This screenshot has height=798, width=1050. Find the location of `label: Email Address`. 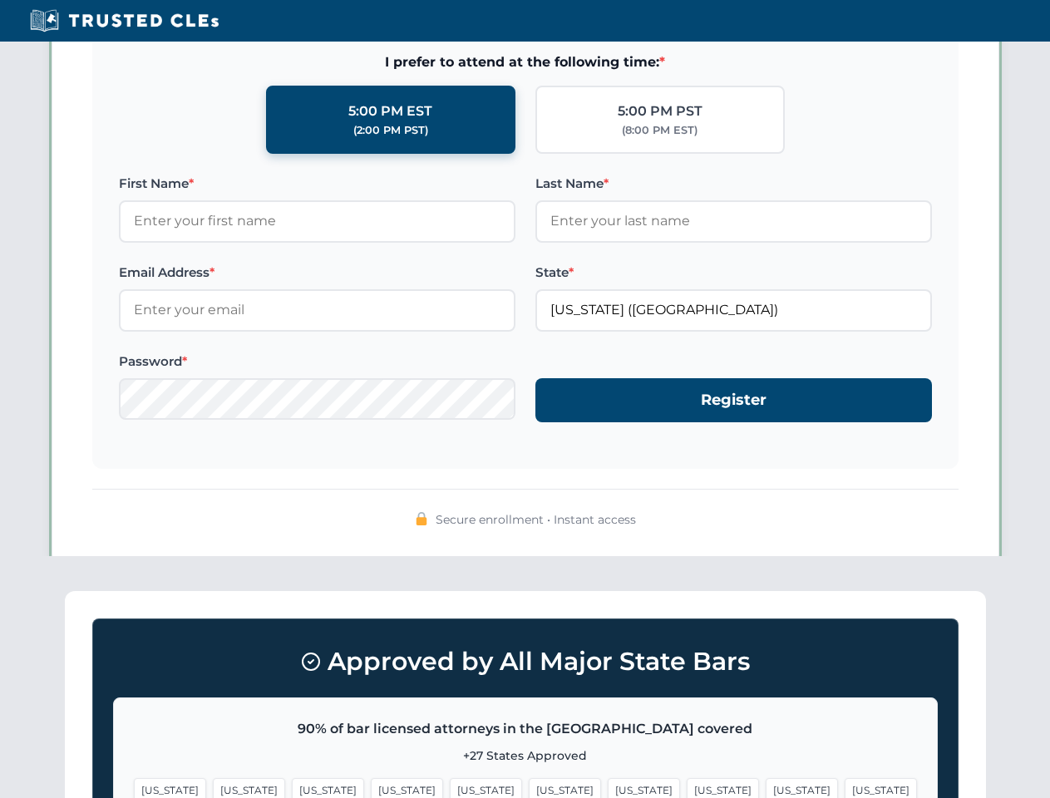

label: Email Address is located at coordinates (317, 273).